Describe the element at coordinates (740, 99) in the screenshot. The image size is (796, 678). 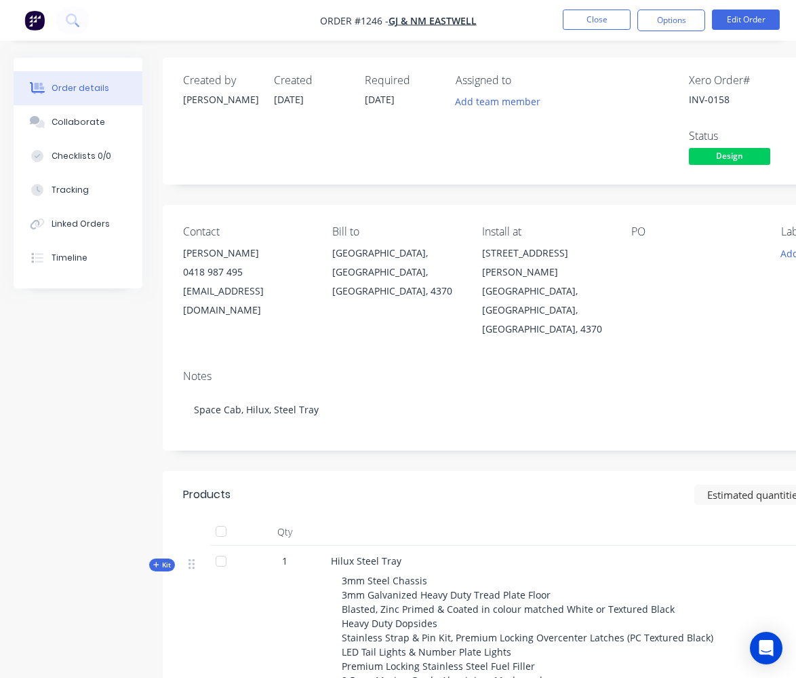
I see `div: INV-0158` at that location.